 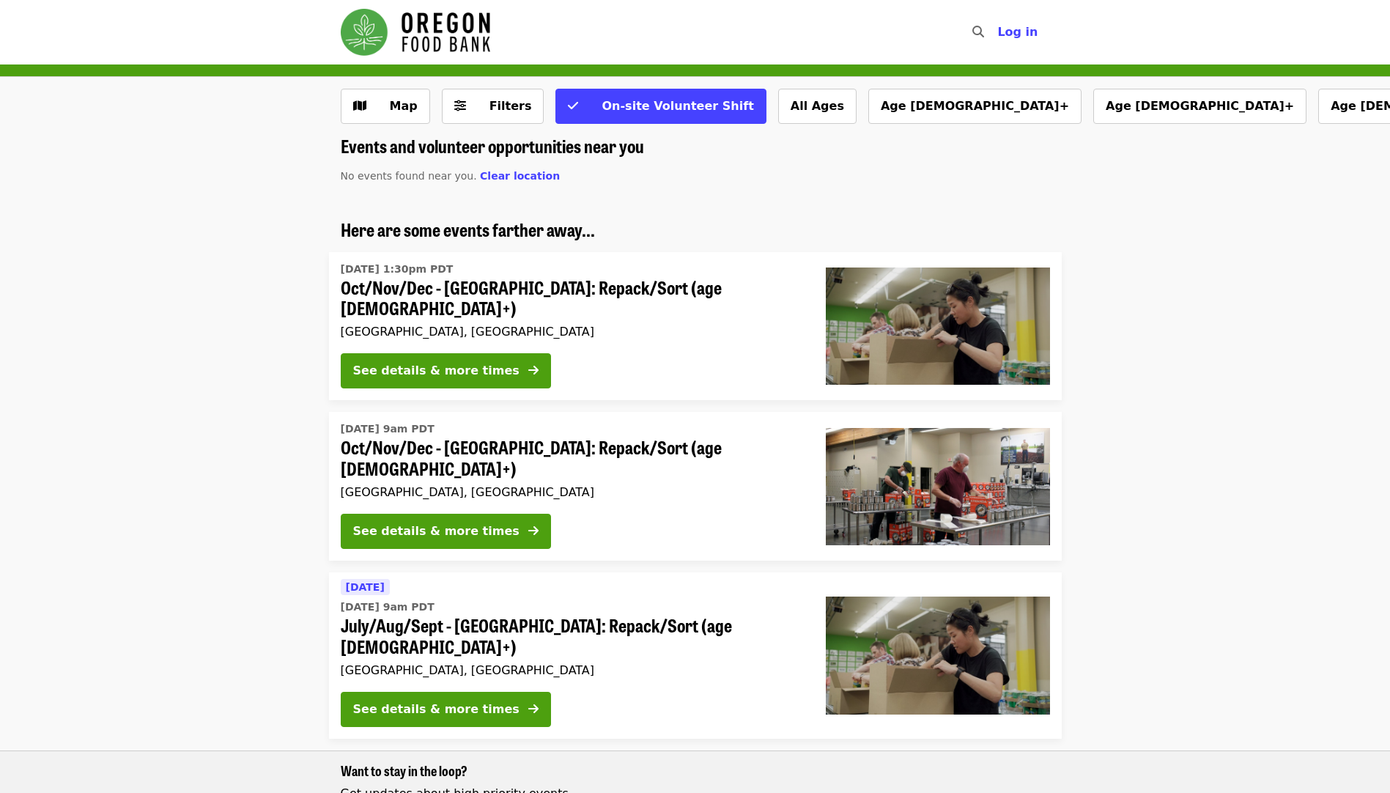 What do you see at coordinates (695, 486) in the screenshot?
I see `a: See details for "Oct/Nov/Dec - Portland: Repack/Sort (age 16+)"` at bounding box center [695, 486].